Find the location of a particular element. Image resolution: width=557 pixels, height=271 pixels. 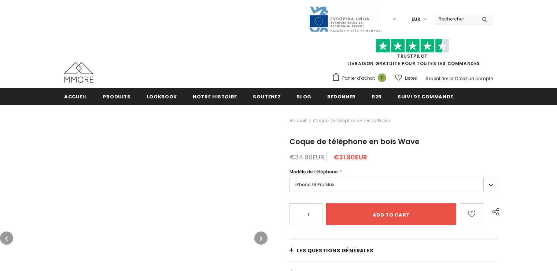

a: Lookbook is located at coordinates (161, 96).